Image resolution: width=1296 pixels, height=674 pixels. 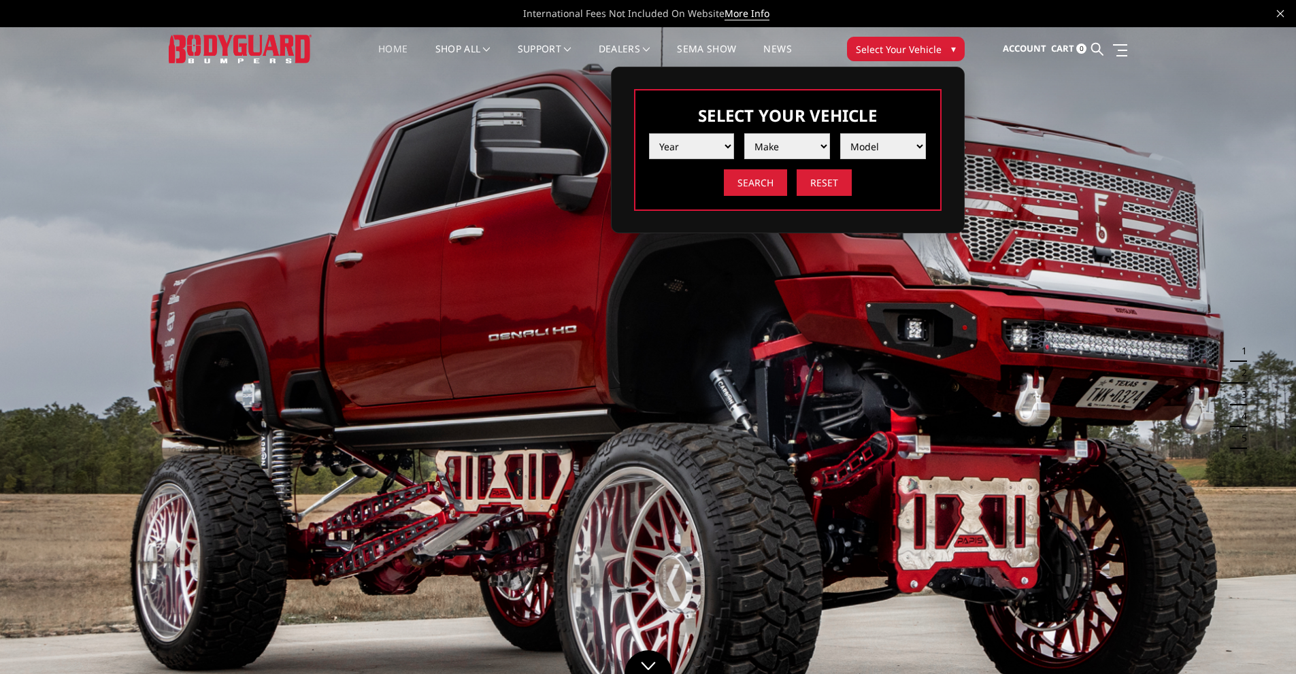 I want to click on span: Select Your Vehicle, so click(x=898, y=49).